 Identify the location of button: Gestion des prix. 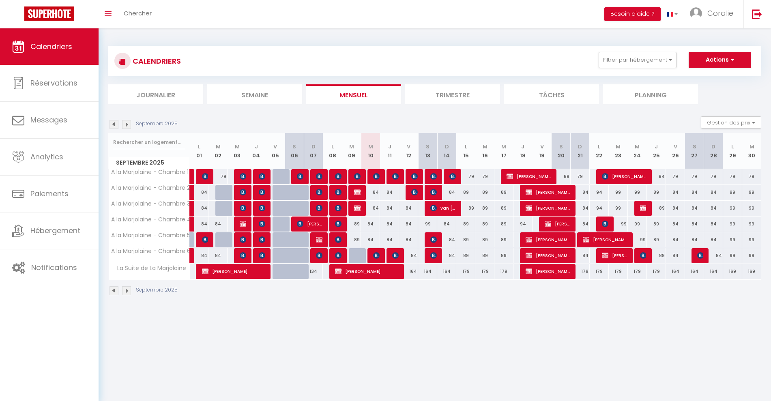
(731, 122).